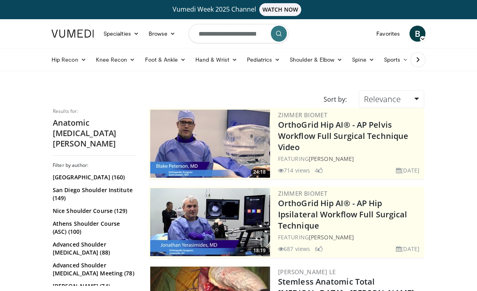 The image size is (477, 291). I want to click on a: Knee Recon, so click(116, 60).